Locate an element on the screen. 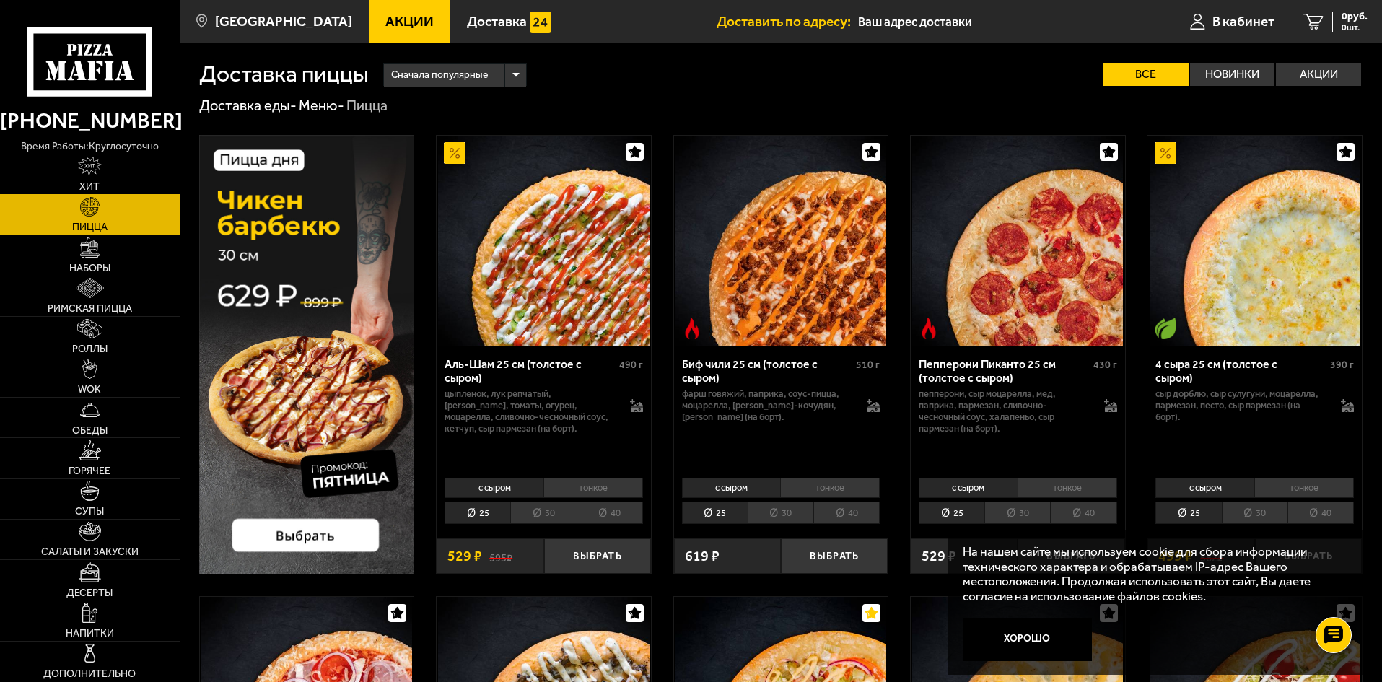 This screenshot has height=682, width=1382. span: Роллы is located at coordinates (89, 349).